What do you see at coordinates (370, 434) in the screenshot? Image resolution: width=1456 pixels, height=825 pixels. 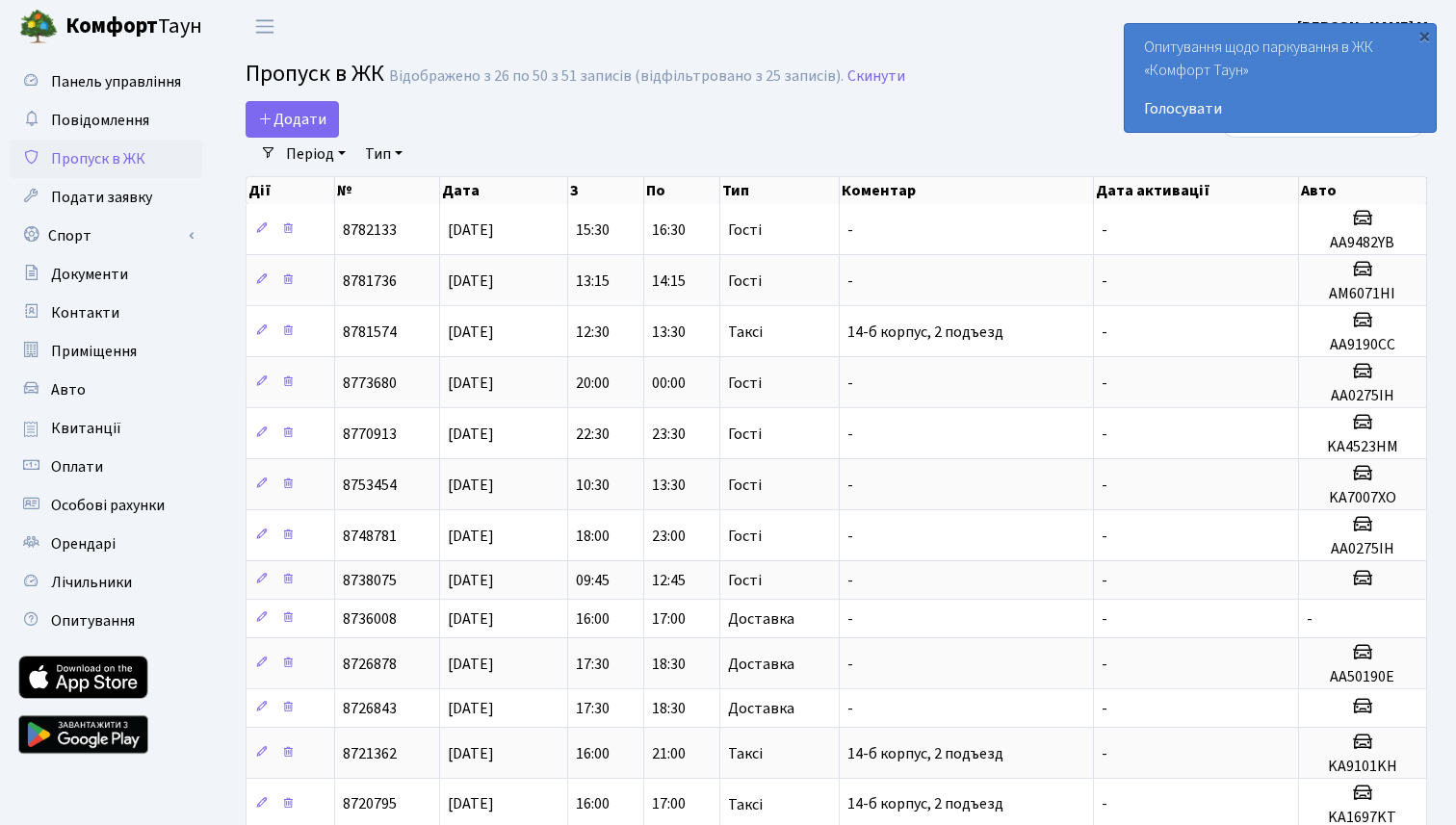 I see `span: 8770913` at bounding box center [370, 434].